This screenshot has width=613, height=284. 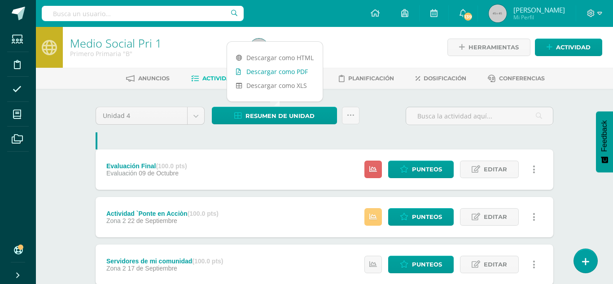 I want to click on a: Anuncios, so click(x=148, y=79).